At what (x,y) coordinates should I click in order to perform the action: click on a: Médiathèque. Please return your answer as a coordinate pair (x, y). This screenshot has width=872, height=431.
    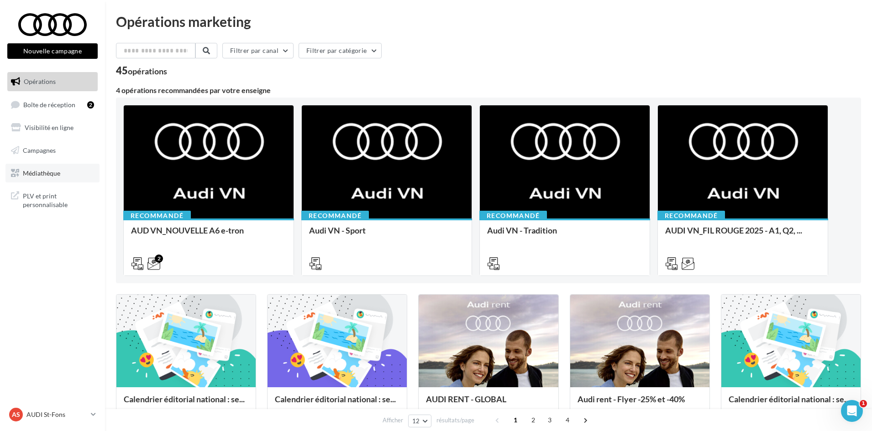
    Looking at the image, I should click on (52, 173).